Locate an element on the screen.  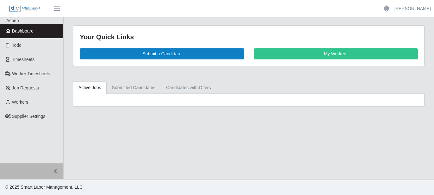
a: Submit a Candidate is located at coordinates (162, 54).